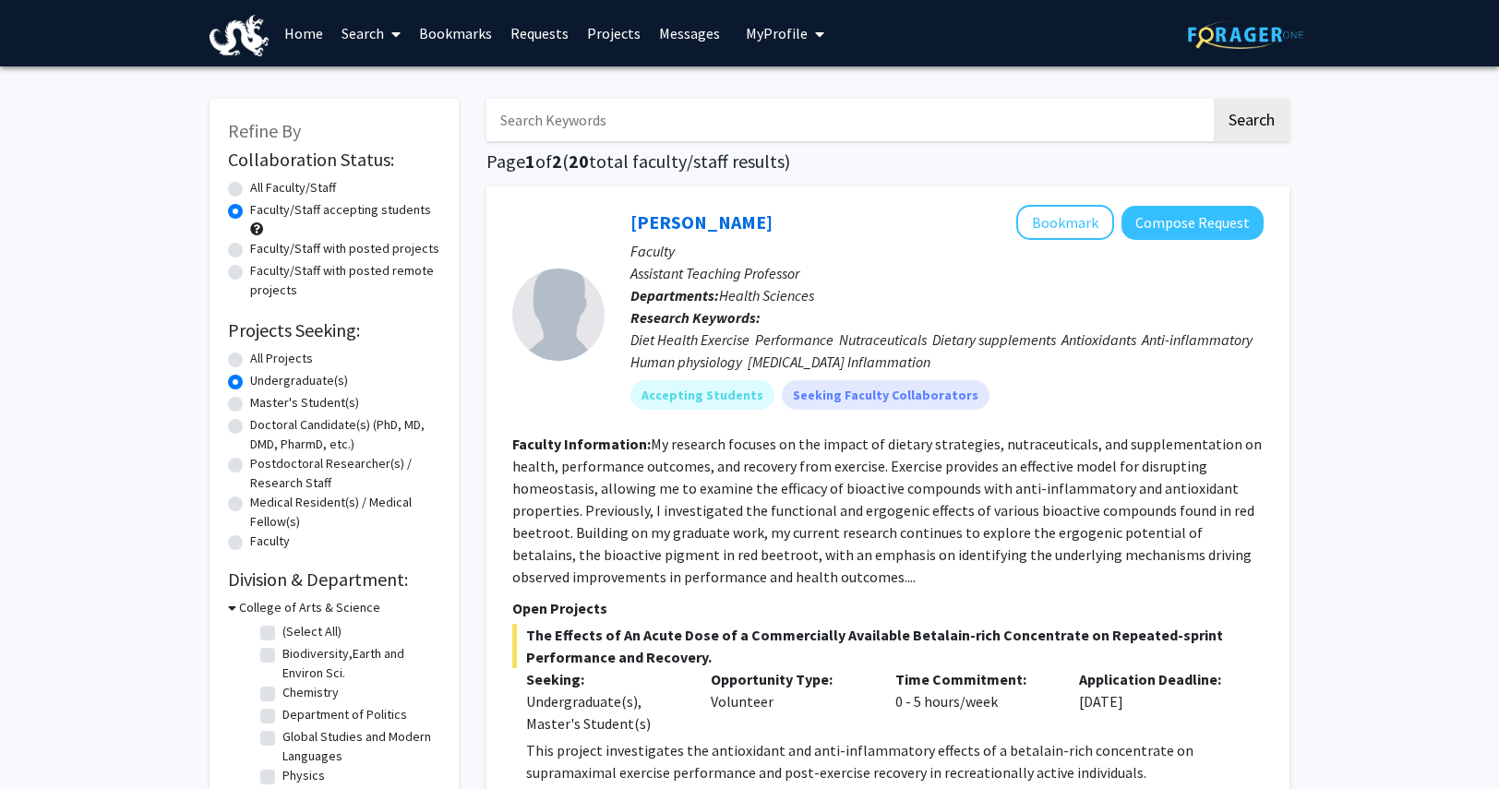 The width and height of the screenshot is (1499, 789). What do you see at coordinates (299, 380) in the screenshot?
I see `label: Undergraduate(s)` at bounding box center [299, 380].